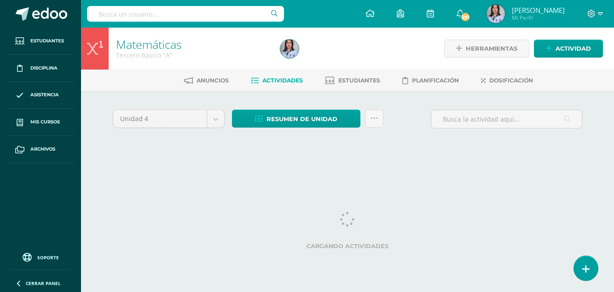  Describe the element at coordinates (492, 48) in the screenshot. I see `span: Herramientas` at that location.